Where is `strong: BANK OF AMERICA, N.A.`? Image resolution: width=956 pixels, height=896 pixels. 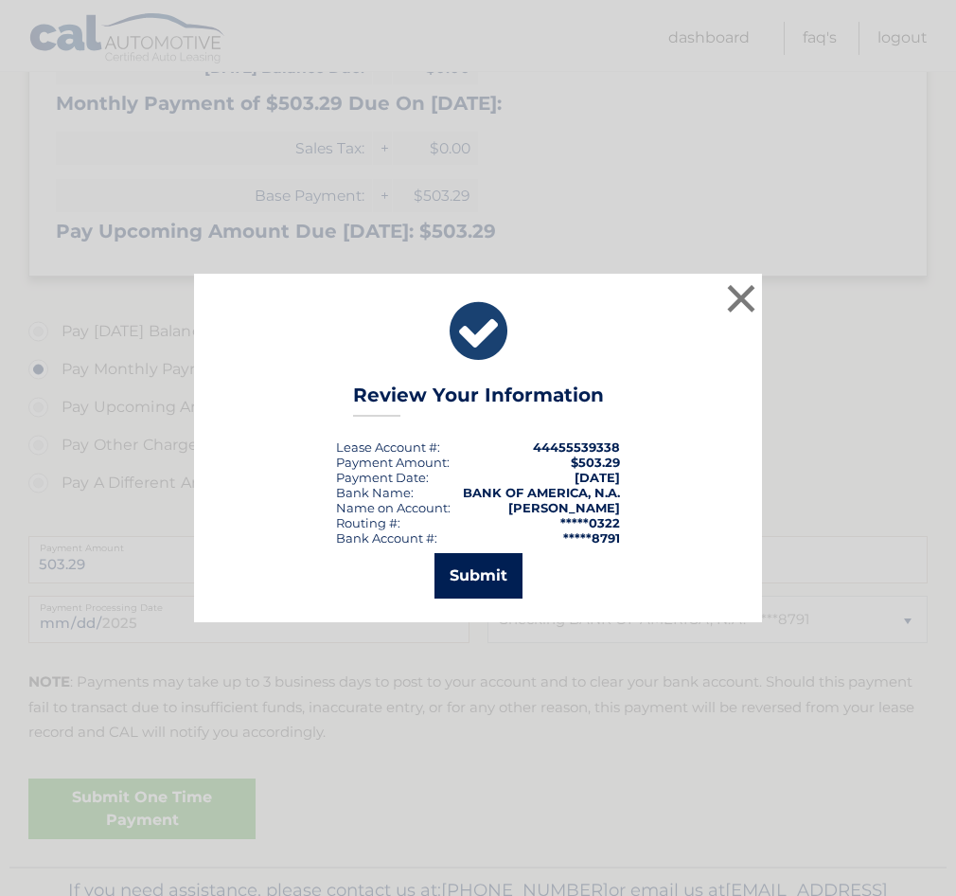 strong: BANK OF AMERICA, N.A. is located at coordinates (542, 492).